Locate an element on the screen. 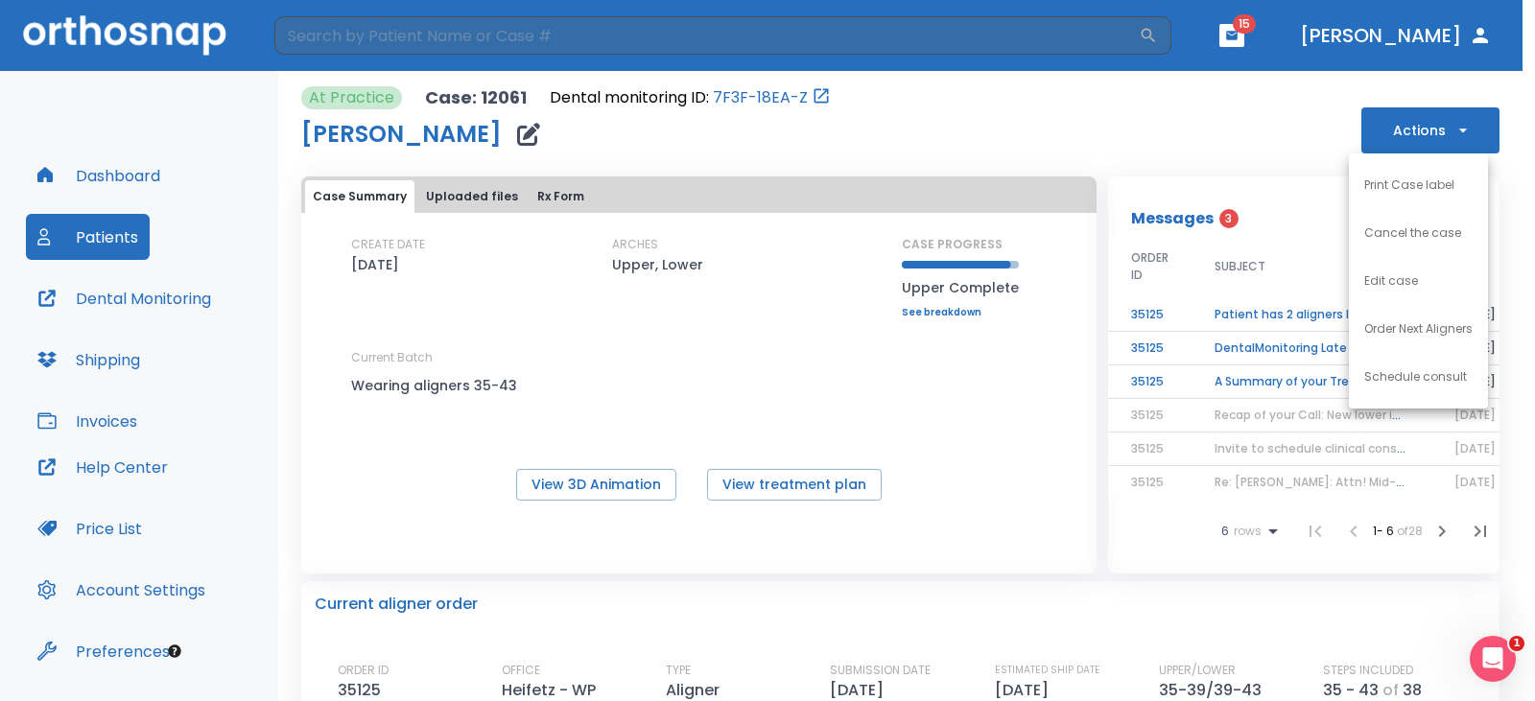  p: Order Next Aligners is located at coordinates (1418, 329).